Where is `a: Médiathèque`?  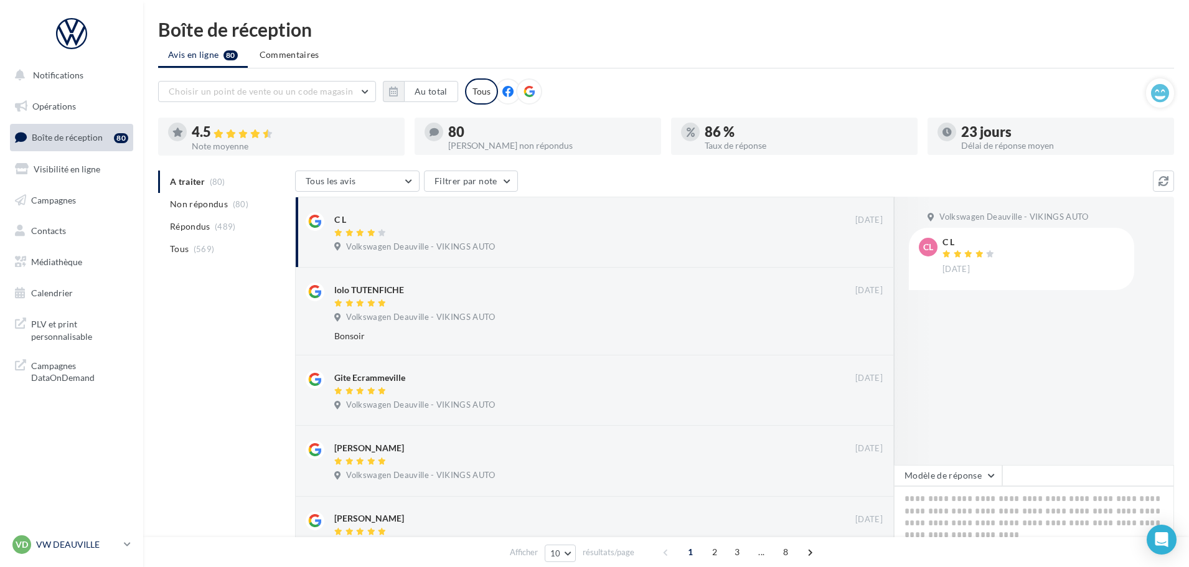
a: Médiathèque is located at coordinates (72, 262).